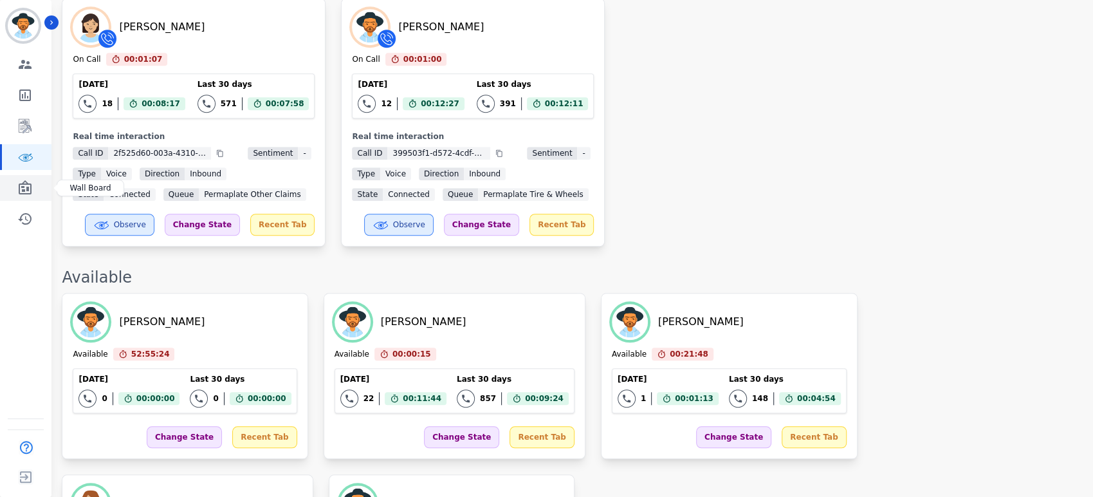 The image size is (1093, 497). I want to click on div: 12, so click(386, 104).